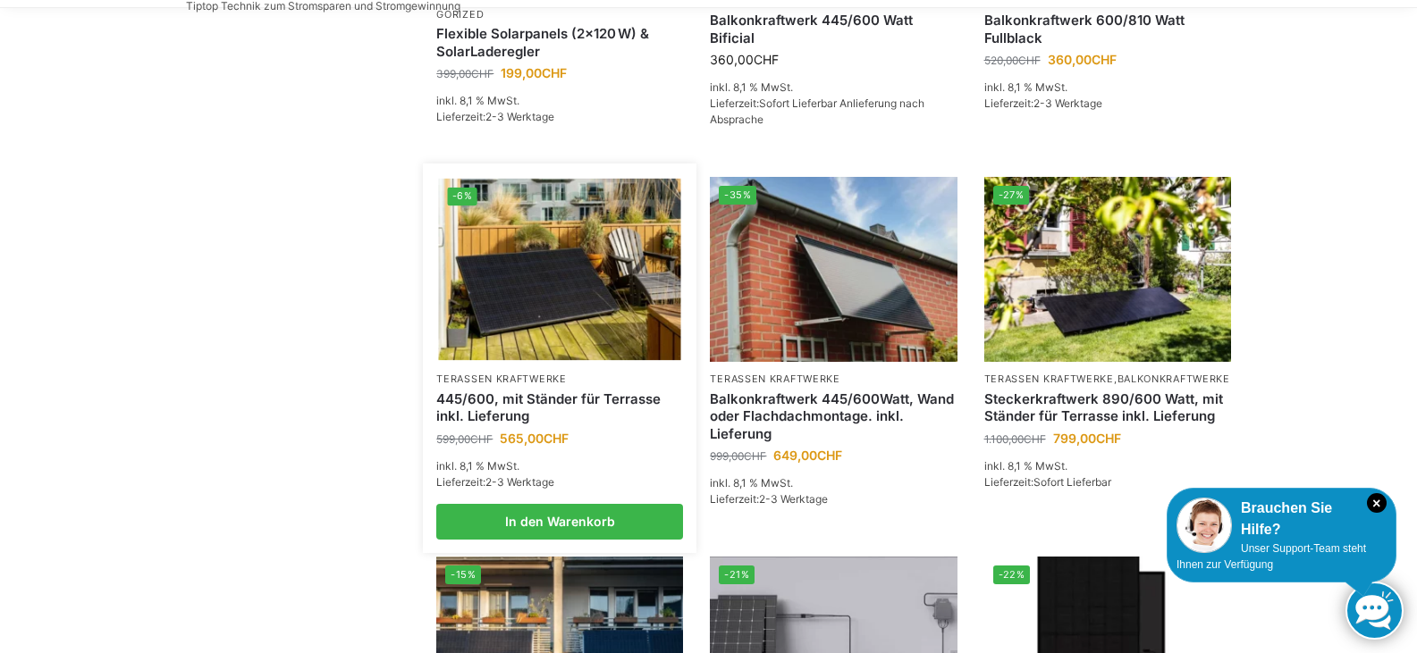 This screenshot has height=653, width=1417. Describe the element at coordinates (1376, 503) in the screenshot. I see `i: Schließen` at that location.